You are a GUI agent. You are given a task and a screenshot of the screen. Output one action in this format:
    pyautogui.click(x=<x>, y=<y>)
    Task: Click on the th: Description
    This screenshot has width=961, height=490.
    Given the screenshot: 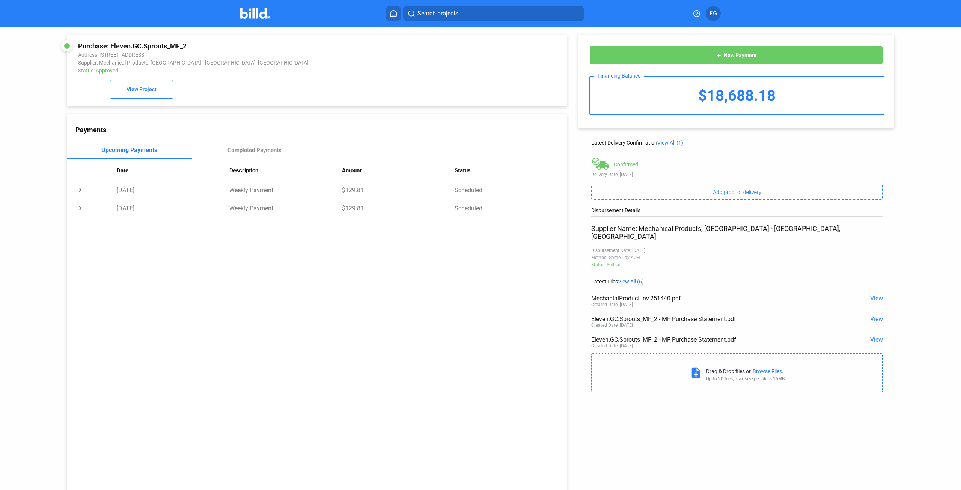 What is the action you would take?
    pyautogui.click(x=286, y=170)
    